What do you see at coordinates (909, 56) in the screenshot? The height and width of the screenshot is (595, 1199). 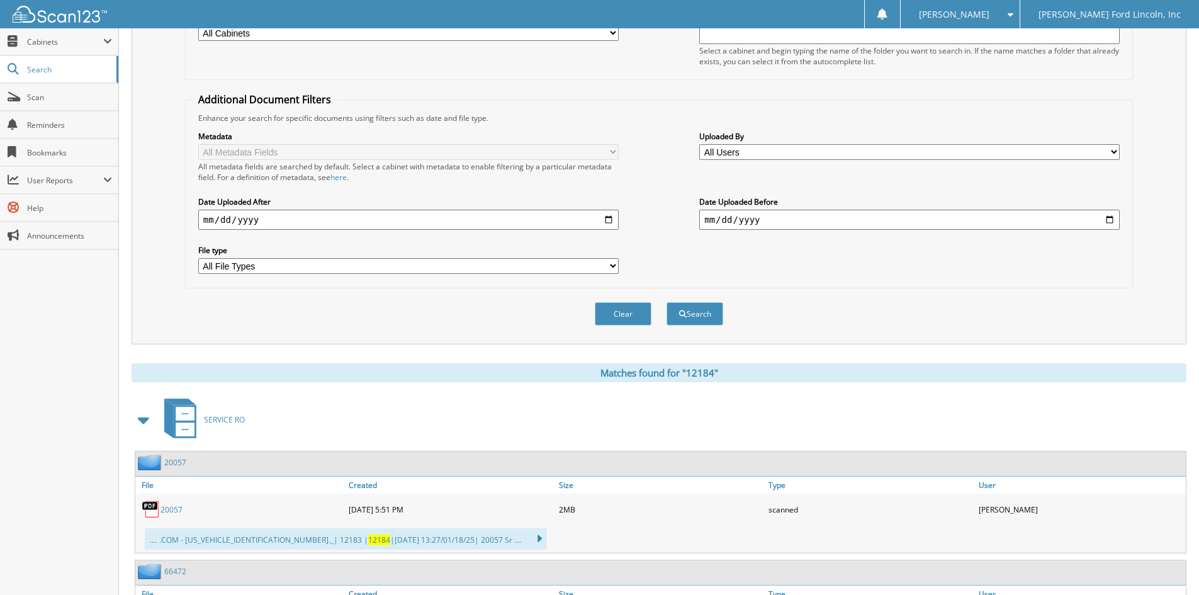 I see `div: Select a cabinet and begin typing the name of the folder you want to search in. If the name match...` at bounding box center [909, 56].